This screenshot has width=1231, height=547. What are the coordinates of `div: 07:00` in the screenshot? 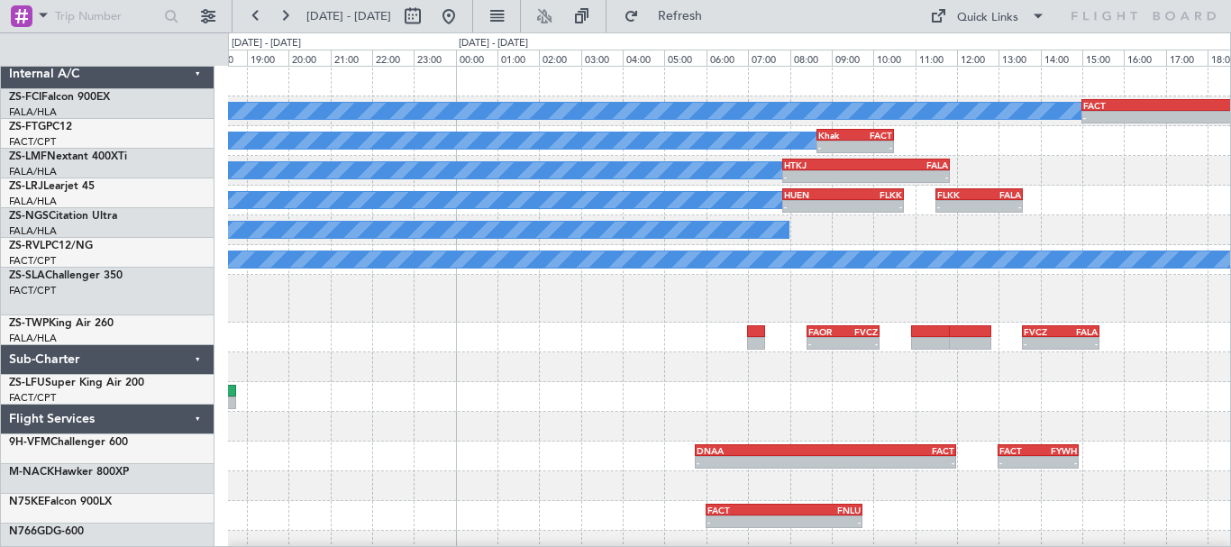 It's located at (769, 58).